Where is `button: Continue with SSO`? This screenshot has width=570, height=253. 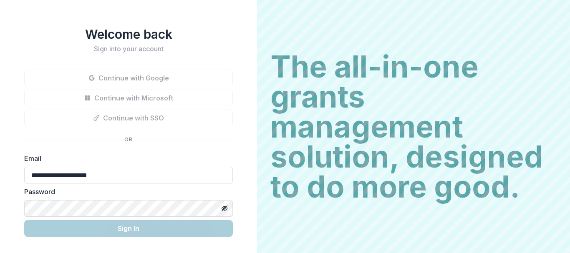
button: Continue with SSO is located at coordinates (128, 118).